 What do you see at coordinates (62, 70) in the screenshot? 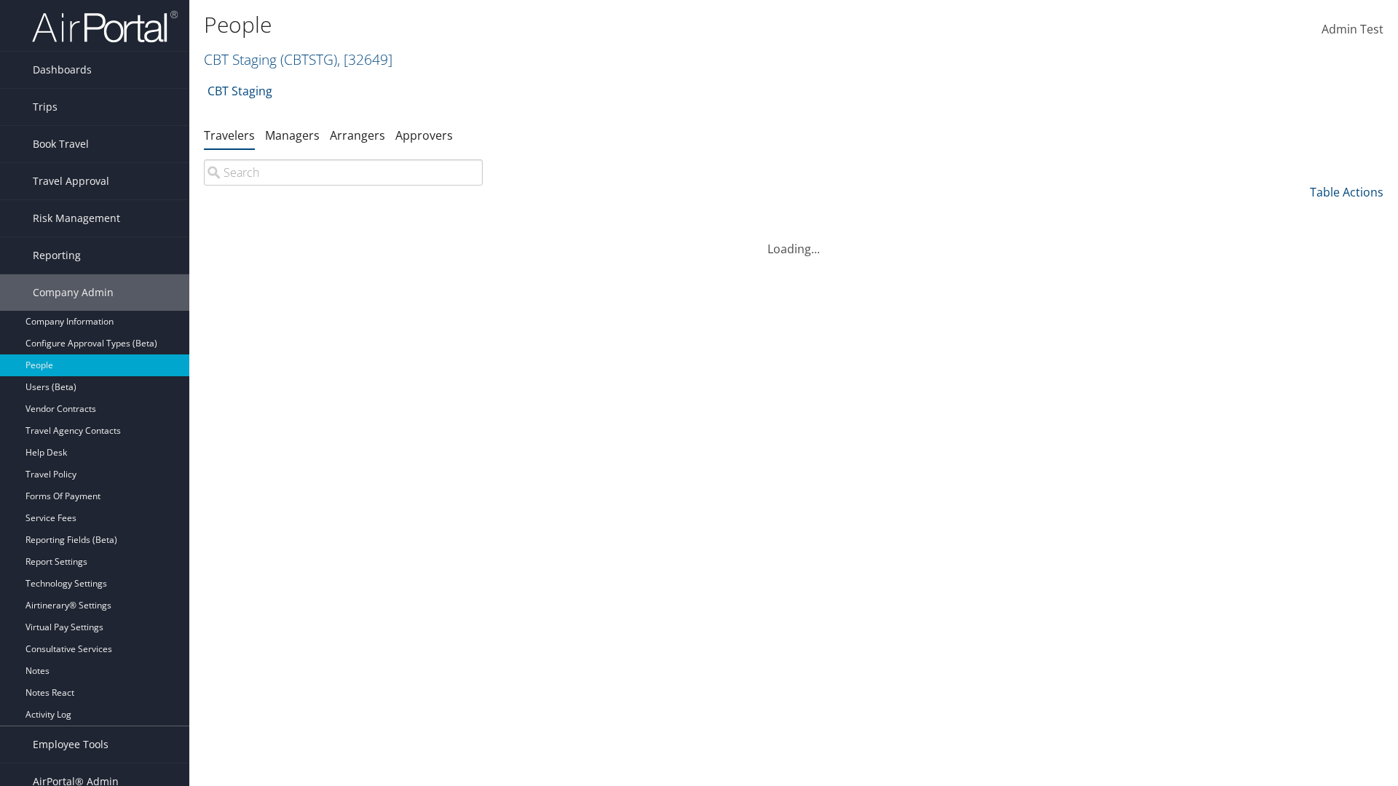
I see `span: Dashboards` at bounding box center [62, 70].